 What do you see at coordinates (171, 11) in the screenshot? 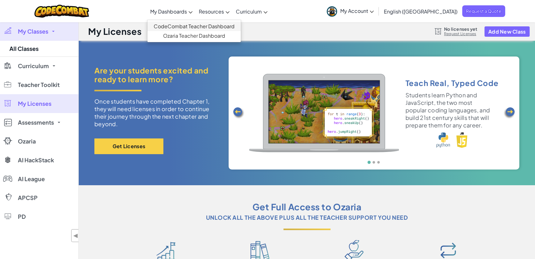
I see `a: My Dashboards` at bounding box center [171, 11].